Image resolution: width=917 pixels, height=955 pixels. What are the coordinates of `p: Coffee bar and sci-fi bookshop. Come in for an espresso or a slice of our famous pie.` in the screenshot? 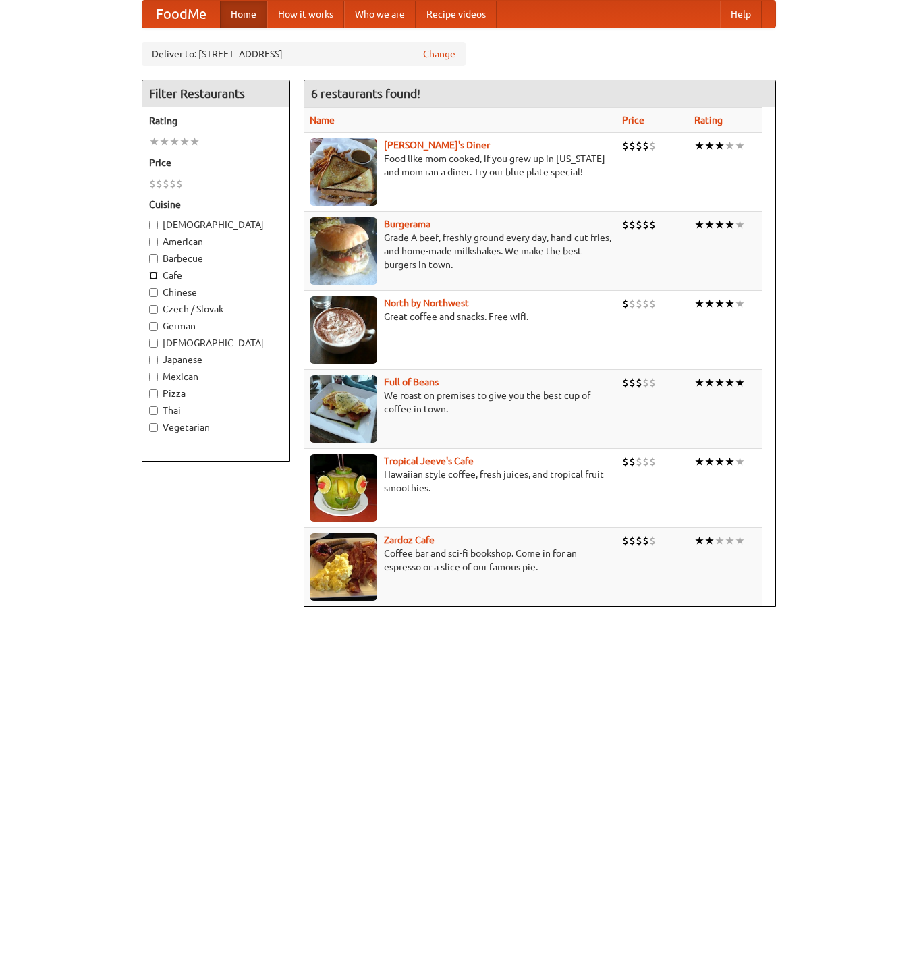 It's located at (460, 560).